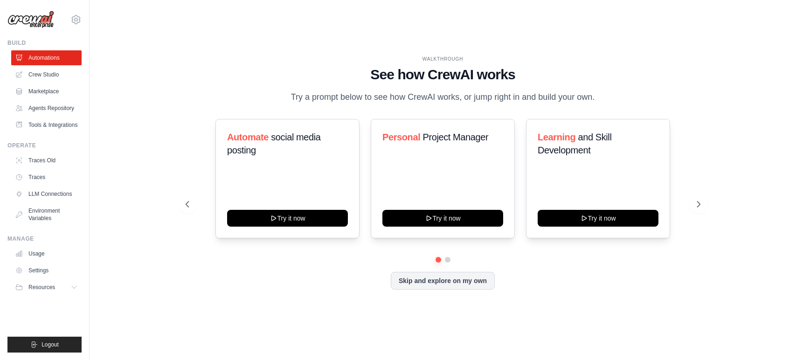  Describe the element at coordinates (46, 108) in the screenshot. I see `a: Agents Repository` at that location.